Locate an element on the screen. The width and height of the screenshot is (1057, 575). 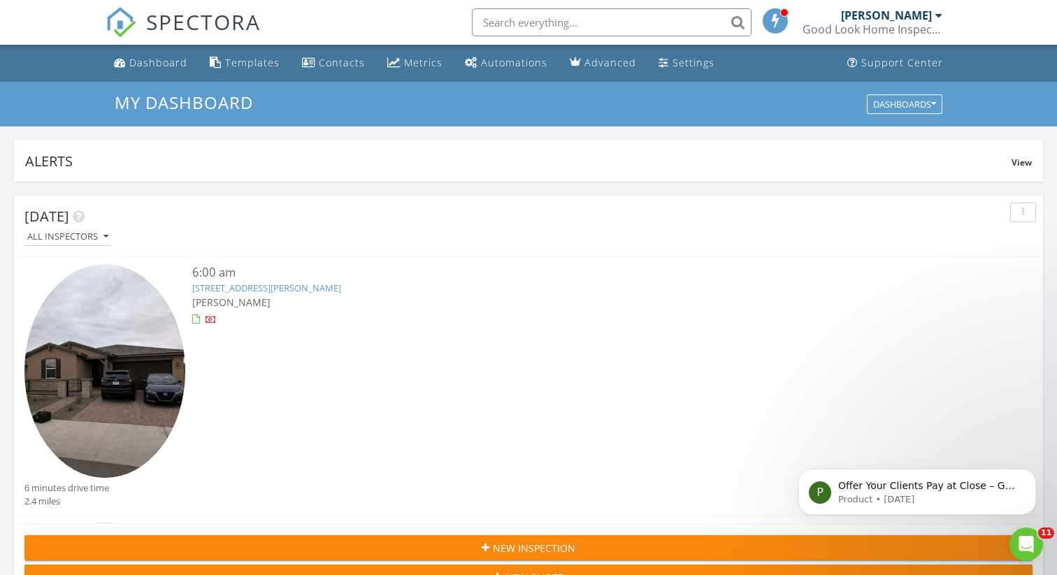
button: All Inspectors is located at coordinates (68, 237).